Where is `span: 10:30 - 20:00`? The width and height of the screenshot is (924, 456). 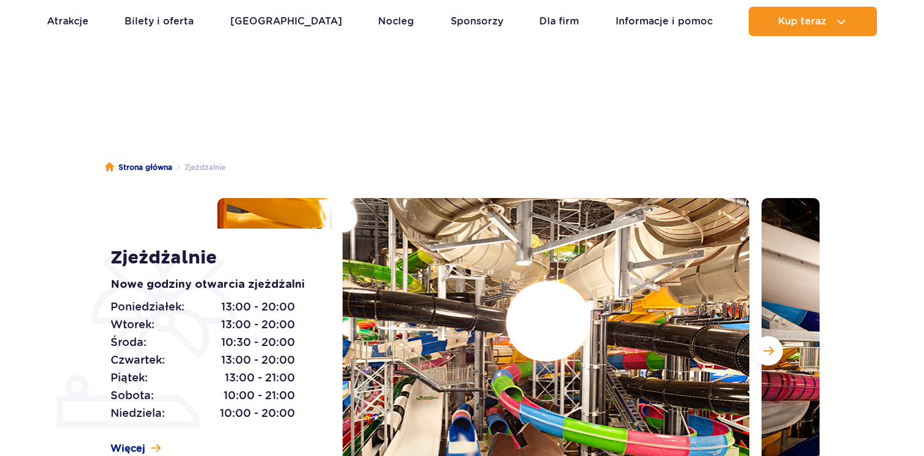
span: 10:30 - 20:00 is located at coordinates (258, 342).